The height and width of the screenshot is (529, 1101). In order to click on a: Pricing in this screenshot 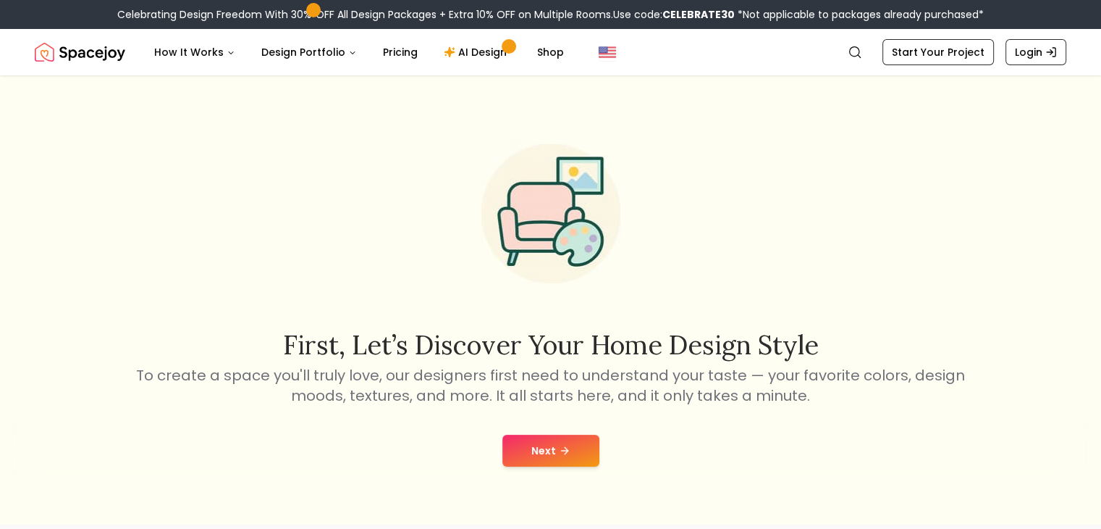, I will do `click(400, 52)`.